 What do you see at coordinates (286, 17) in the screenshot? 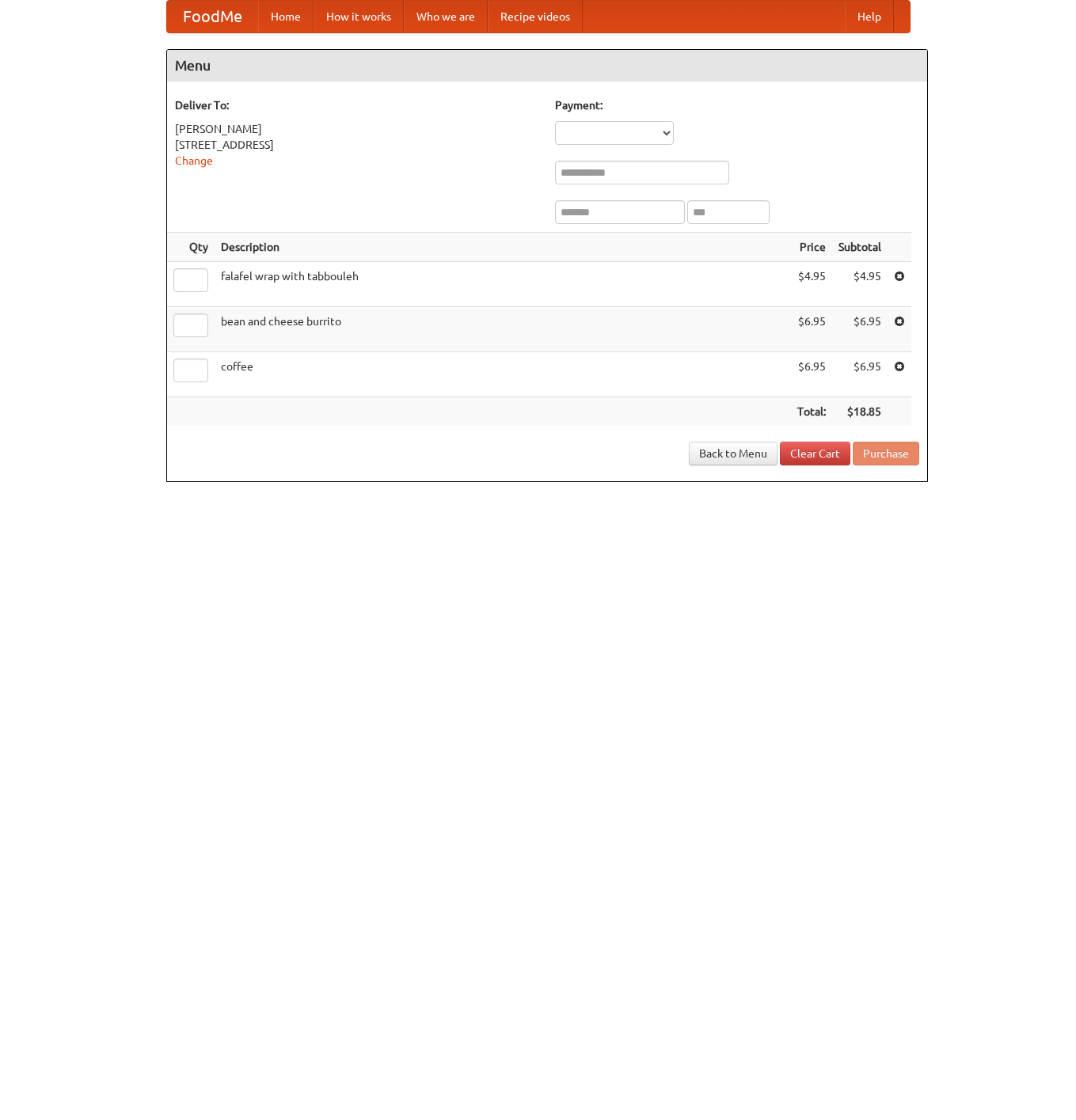
I see `a: Home` at bounding box center [286, 17].